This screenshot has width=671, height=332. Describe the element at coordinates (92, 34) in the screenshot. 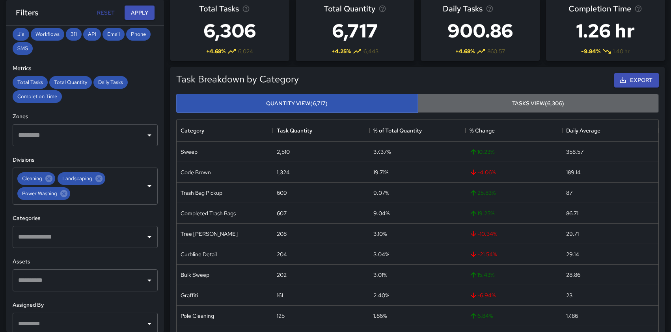

I see `span: API` at that location.